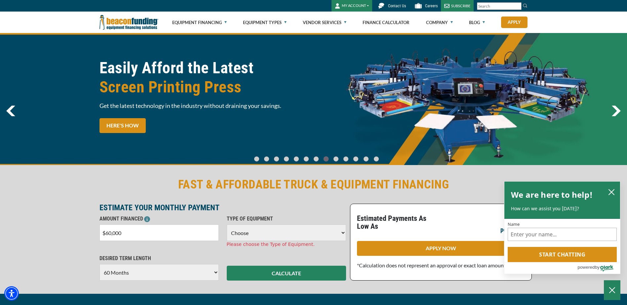  Describe the element at coordinates (316, 159) in the screenshot. I see `a: Go To Slide 6` at that location.